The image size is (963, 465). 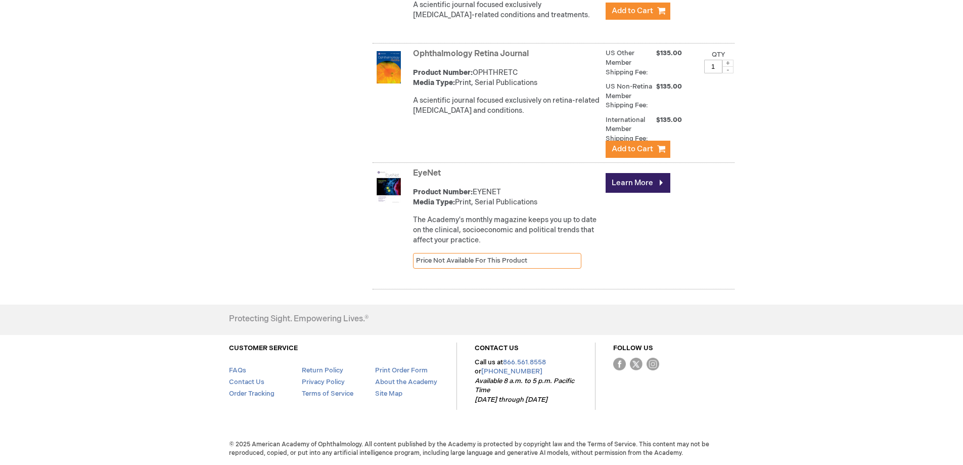 I want to click on img: EyeNet, so click(x=389, y=187).